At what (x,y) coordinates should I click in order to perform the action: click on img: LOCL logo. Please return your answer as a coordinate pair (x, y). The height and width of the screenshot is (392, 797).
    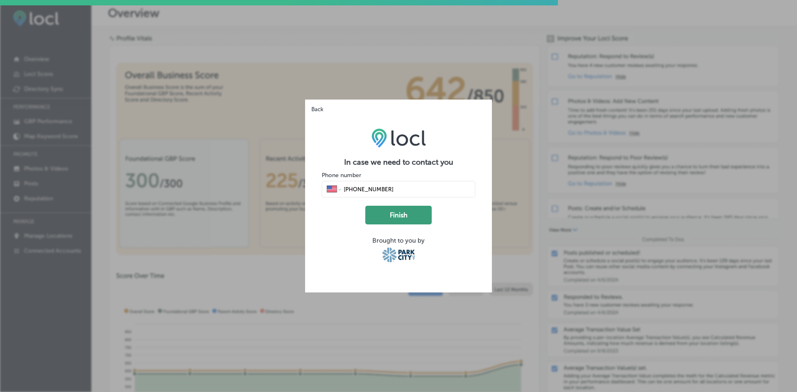
    Looking at the image, I should click on (399, 138).